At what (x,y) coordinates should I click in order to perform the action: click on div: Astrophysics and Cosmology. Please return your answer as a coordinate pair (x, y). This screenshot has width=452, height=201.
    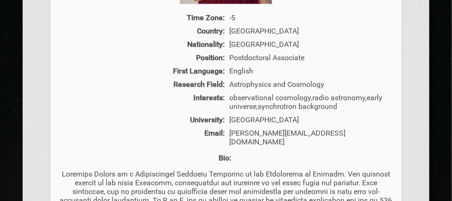
    Looking at the image, I should click on (310, 84).